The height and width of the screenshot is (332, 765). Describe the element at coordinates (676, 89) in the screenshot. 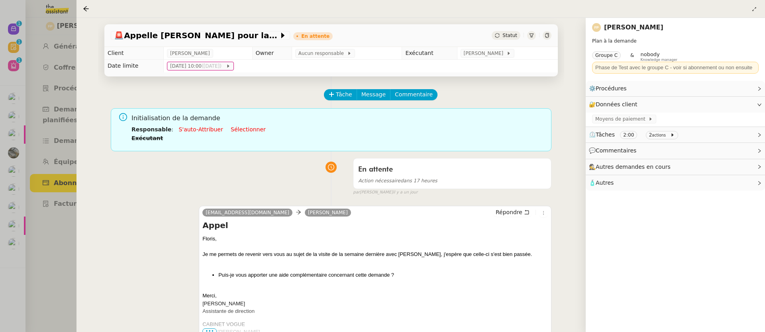

I see `div: ⚙️Procédures` at that location.